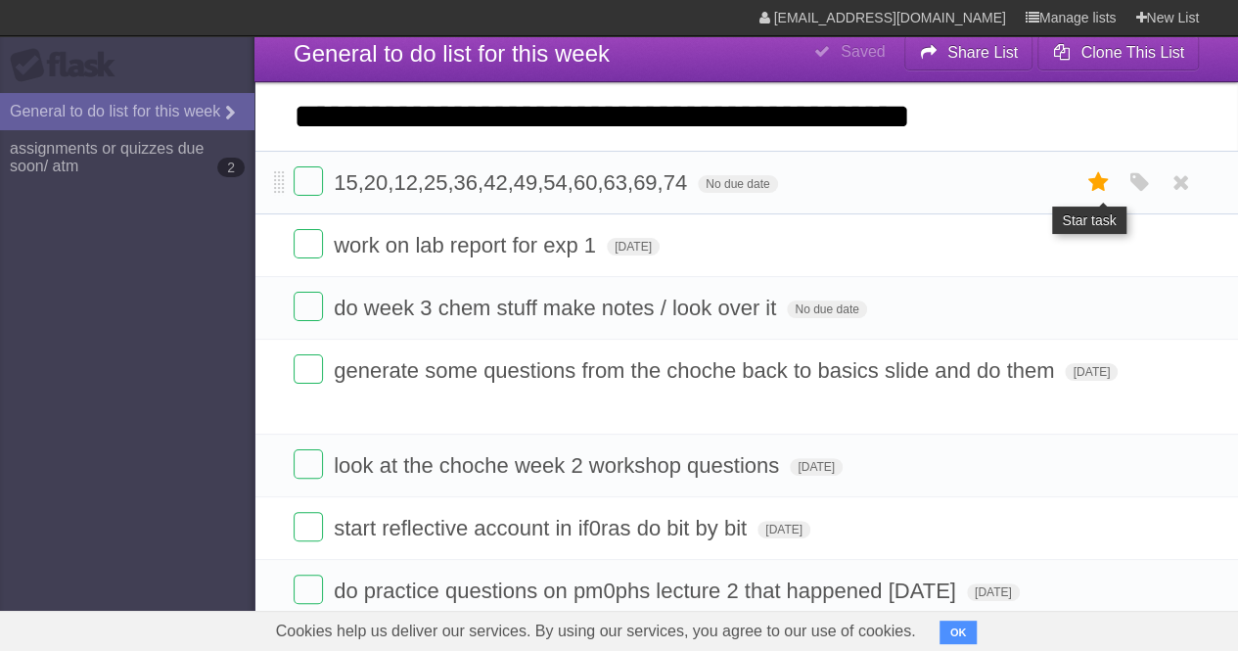 The width and height of the screenshot is (1238, 651). I want to click on span: General to do list for this week, so click(451, 53).